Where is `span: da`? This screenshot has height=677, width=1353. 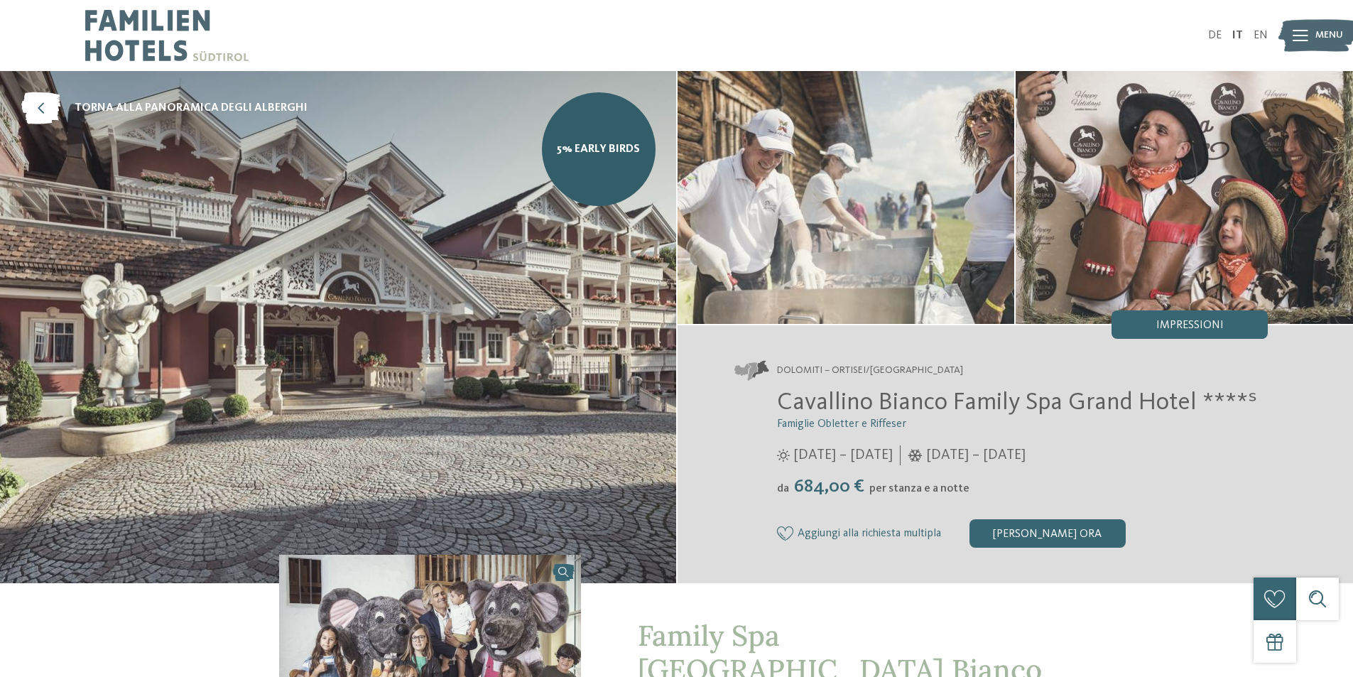 span: da is located at coordinates (783, 489).